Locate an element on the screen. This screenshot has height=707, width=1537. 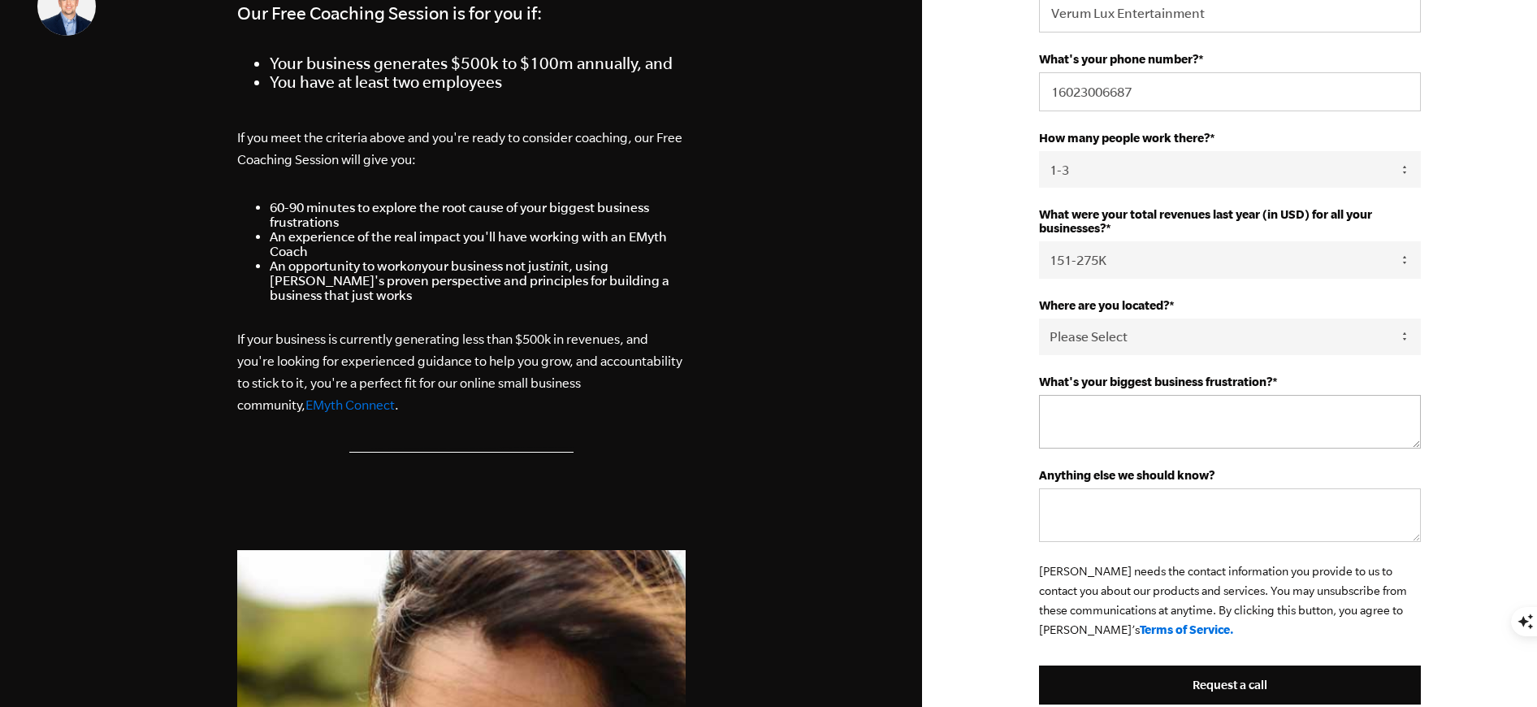
li: An experience of the real impact you'll have working with an EMyth Coach is located at coordinates (478, 244).